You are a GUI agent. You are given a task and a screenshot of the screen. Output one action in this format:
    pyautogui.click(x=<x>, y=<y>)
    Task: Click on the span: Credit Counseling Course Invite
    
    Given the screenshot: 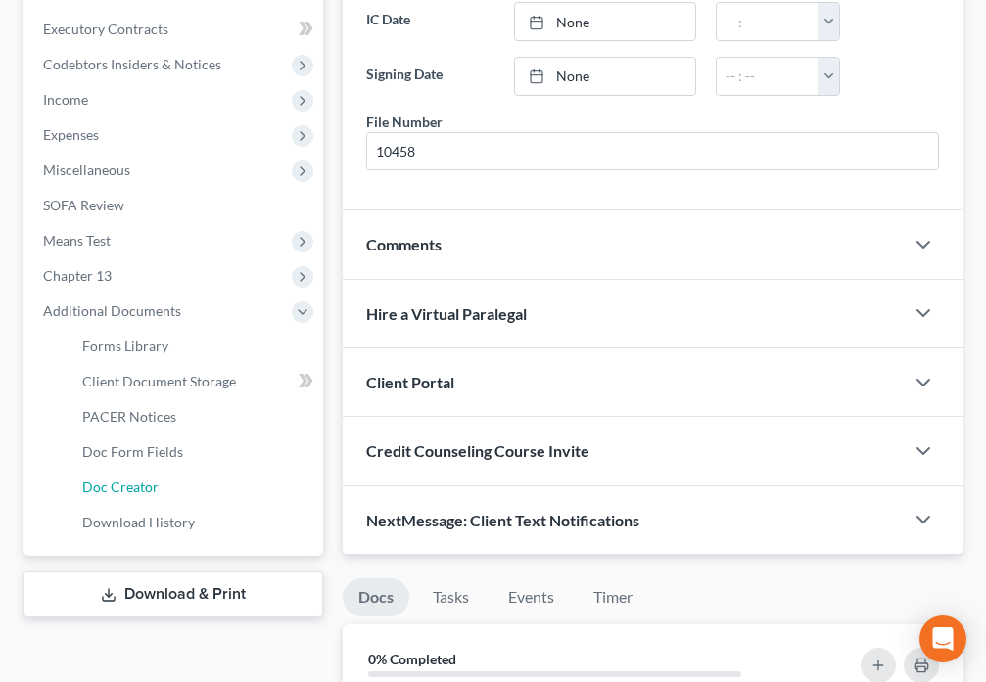 What is the action you would take?
    pyautogui.click(x=478, y=450)
    